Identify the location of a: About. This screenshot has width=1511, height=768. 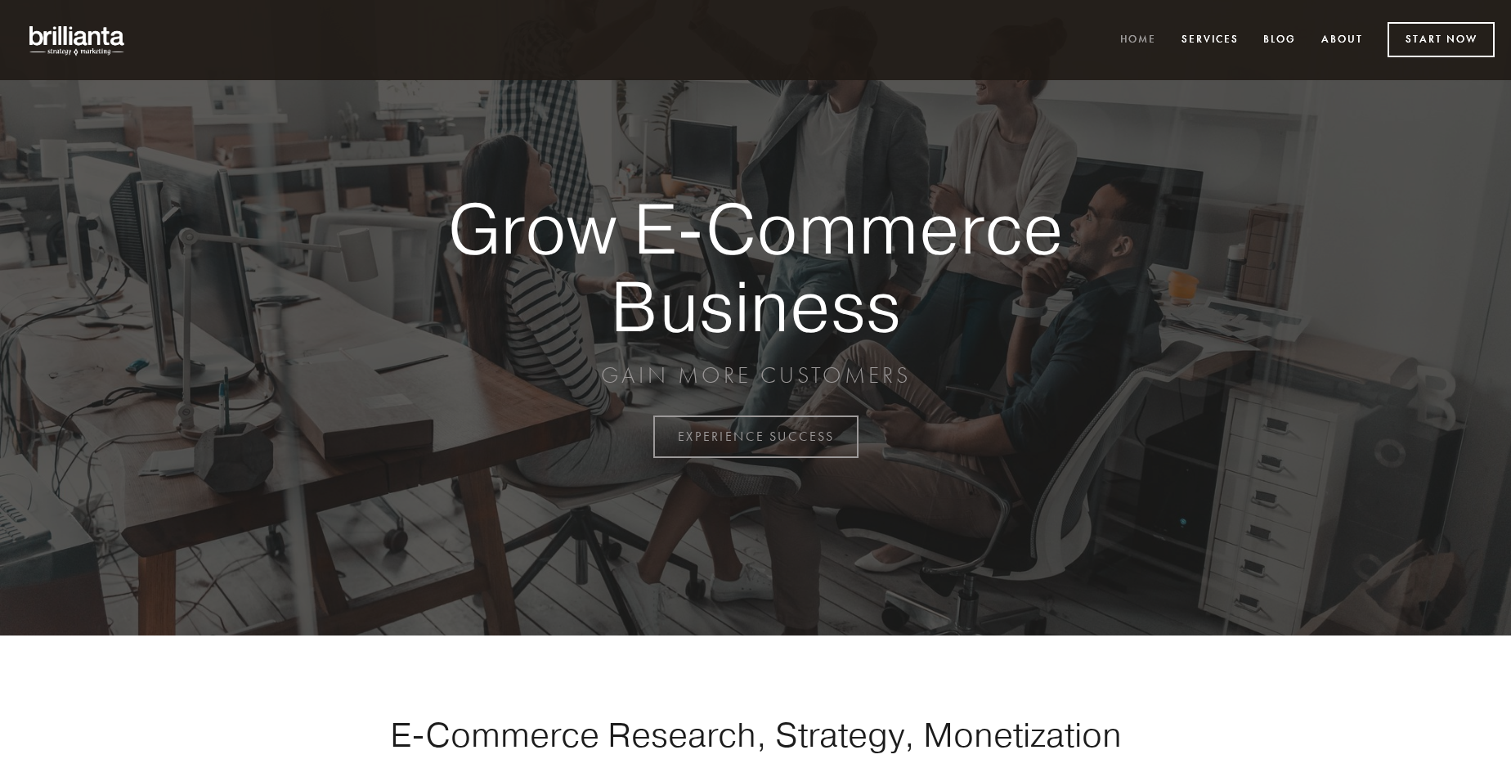
(1342, 40).